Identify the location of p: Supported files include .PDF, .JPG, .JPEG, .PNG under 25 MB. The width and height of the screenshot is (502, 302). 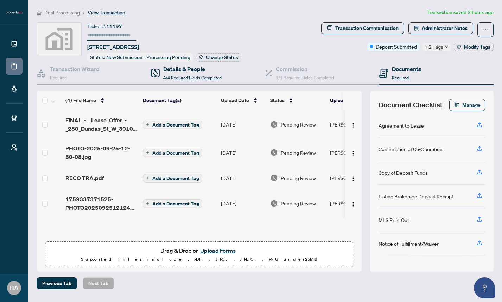
(199, 259).